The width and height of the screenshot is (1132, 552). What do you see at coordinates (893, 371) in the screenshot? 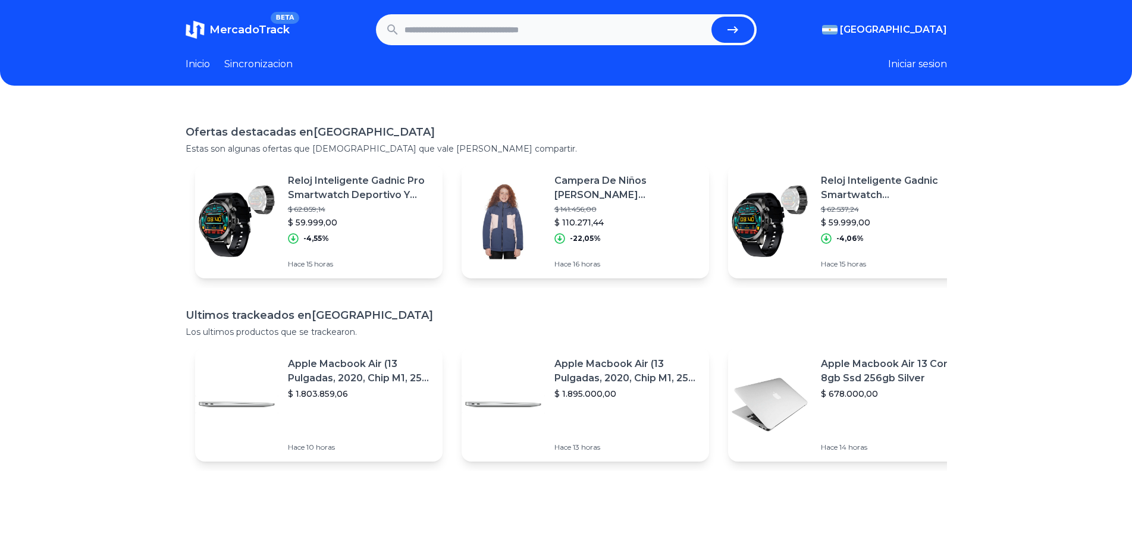
I see `p: Apple Macbook Air 13 Core I5 8gb Ssd 256gb Silver` at bounding box center [893, 371].